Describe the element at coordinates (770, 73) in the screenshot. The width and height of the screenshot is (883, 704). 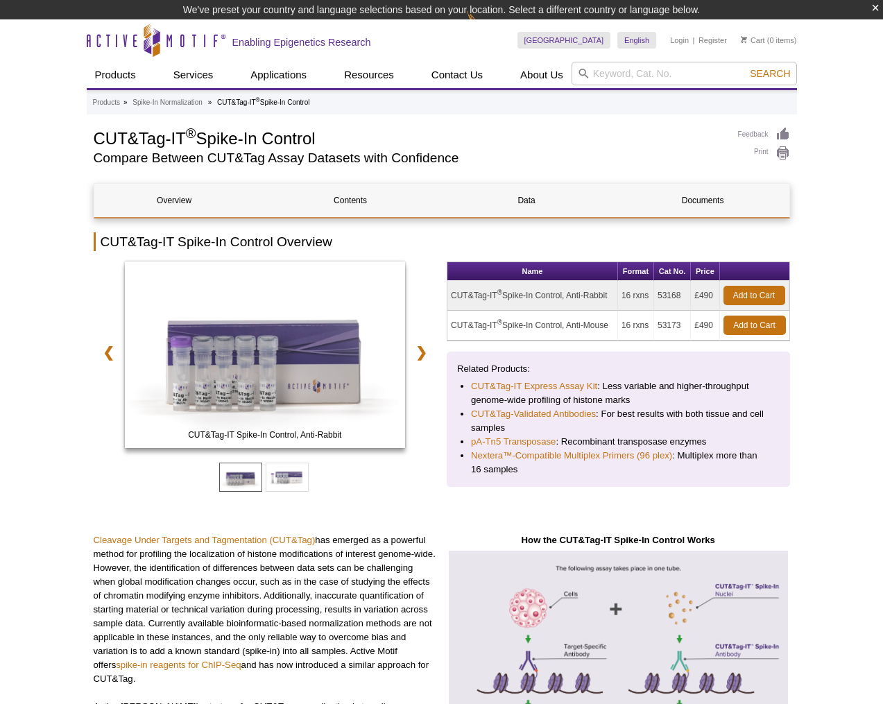
I see `span: Search` at that location.